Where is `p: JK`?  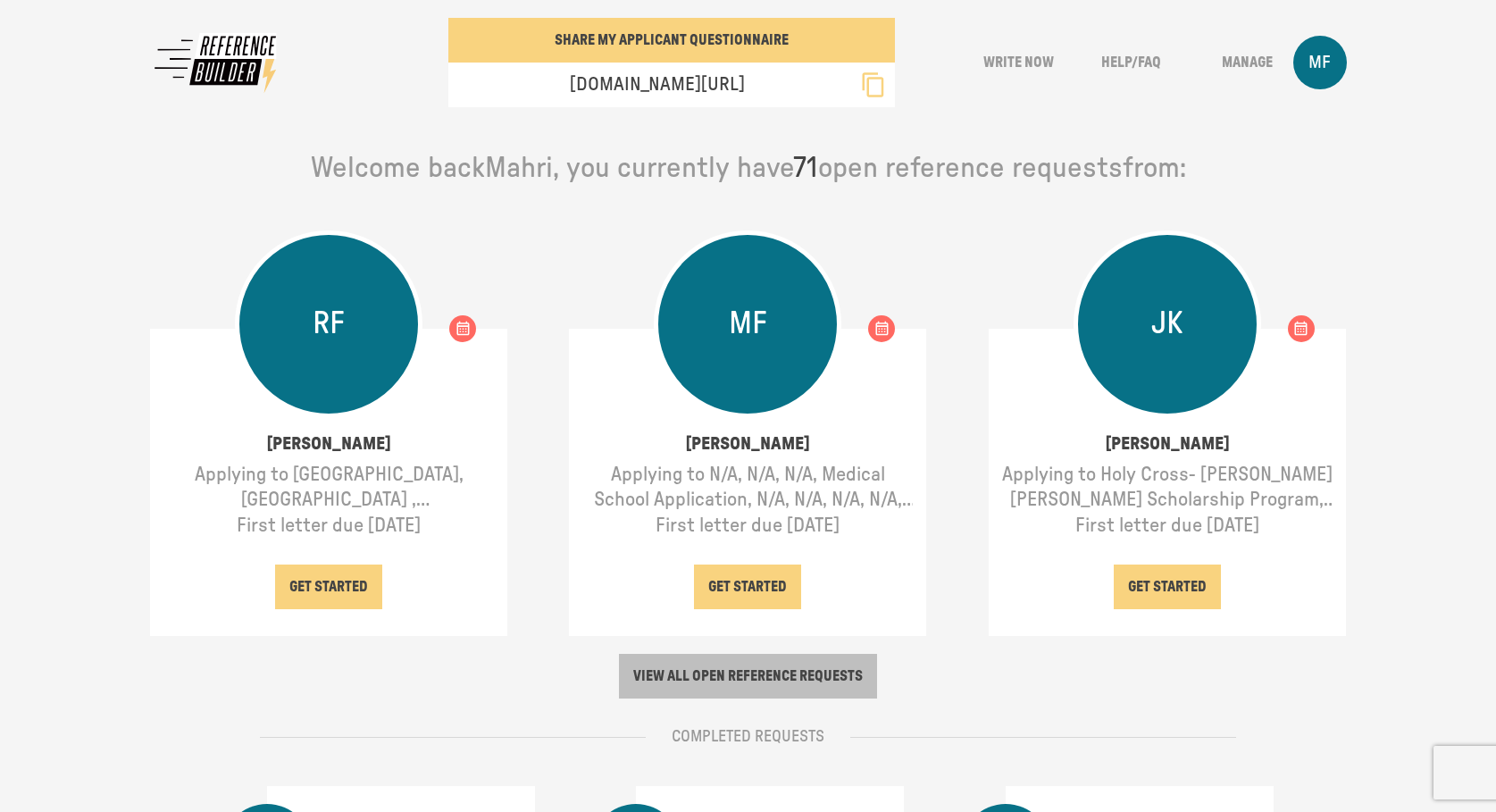 p: JK is located at coordinates (1166, 325).